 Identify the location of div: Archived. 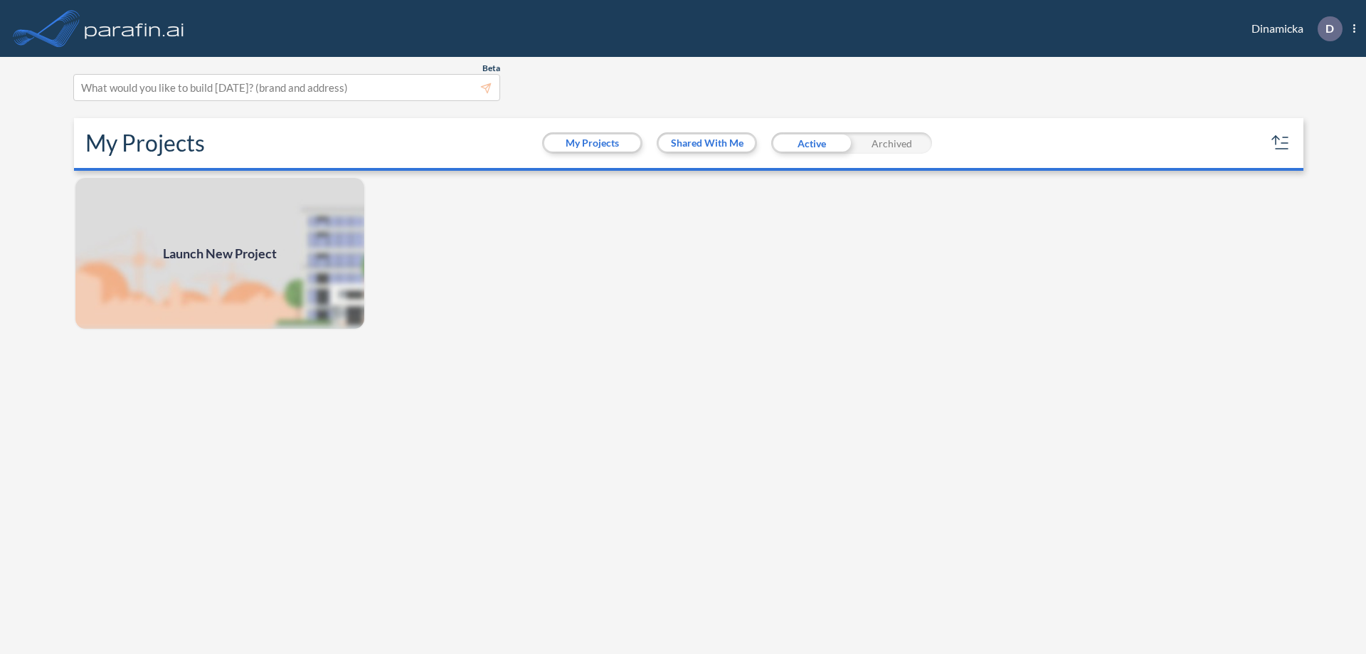
(891, 143).